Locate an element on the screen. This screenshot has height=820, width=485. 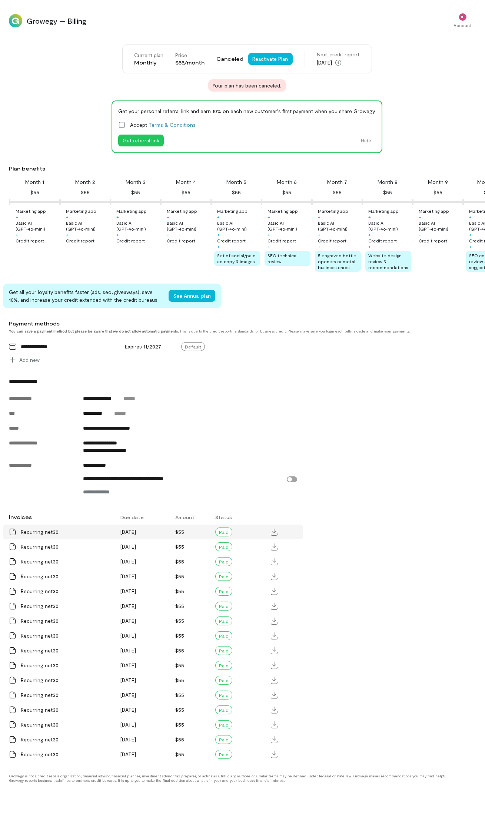
div: $55/month is located at coordinates (190, 63).